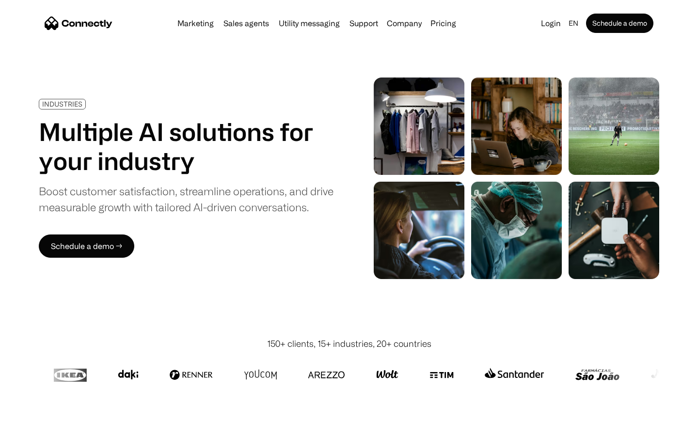 The height and width of the screenshot is (436, 698). Describe the element at coordinates (62, 104) in the screenshot. I see `div: INDUSTRIES` at that location.